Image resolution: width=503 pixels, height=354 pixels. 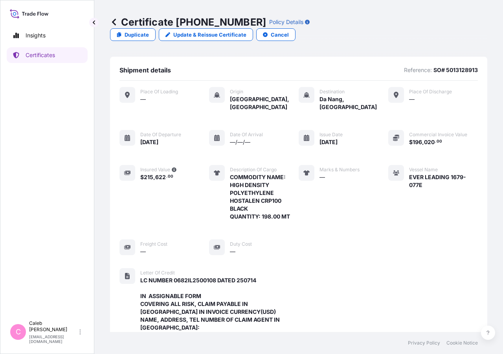 I want to click on span: Issue Date, so click(x=331, y=135).